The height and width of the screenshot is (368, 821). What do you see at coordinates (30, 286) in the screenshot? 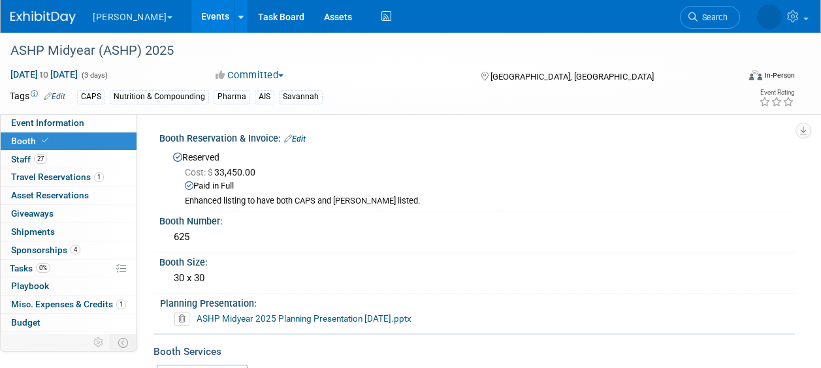
I see `span: Playbook` at bounding box center [30, 286].